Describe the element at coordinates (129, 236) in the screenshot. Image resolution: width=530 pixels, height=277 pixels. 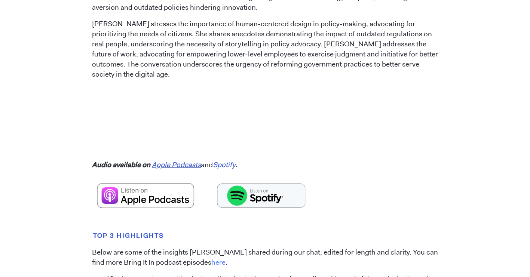
I see `mark: TOP 3 HIGHLIGHTS` at that location.